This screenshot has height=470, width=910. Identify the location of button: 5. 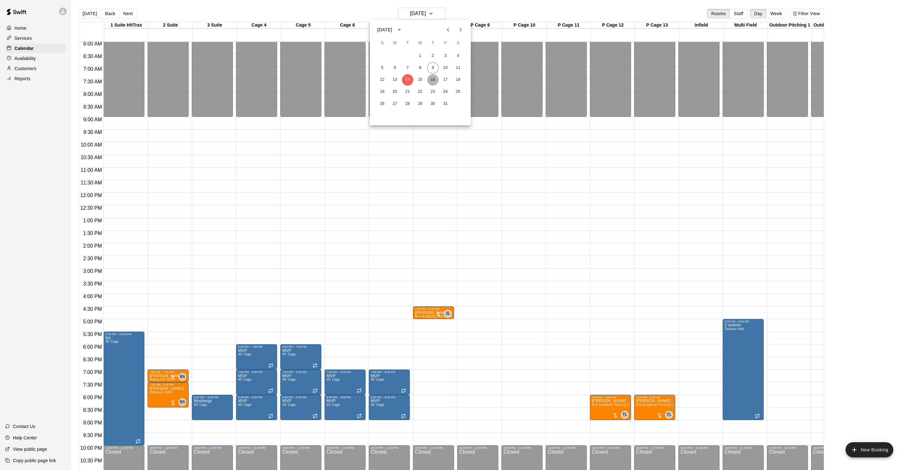
(382, 68).